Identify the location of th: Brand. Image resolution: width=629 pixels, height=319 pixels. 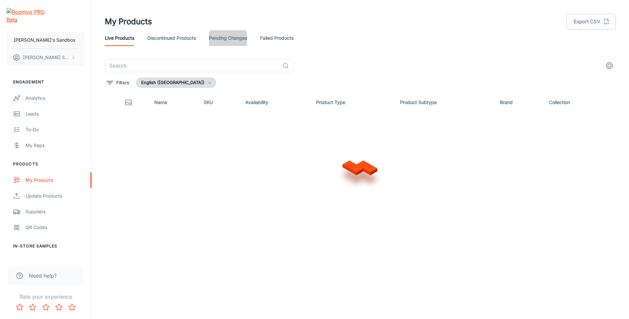
(519, 102).